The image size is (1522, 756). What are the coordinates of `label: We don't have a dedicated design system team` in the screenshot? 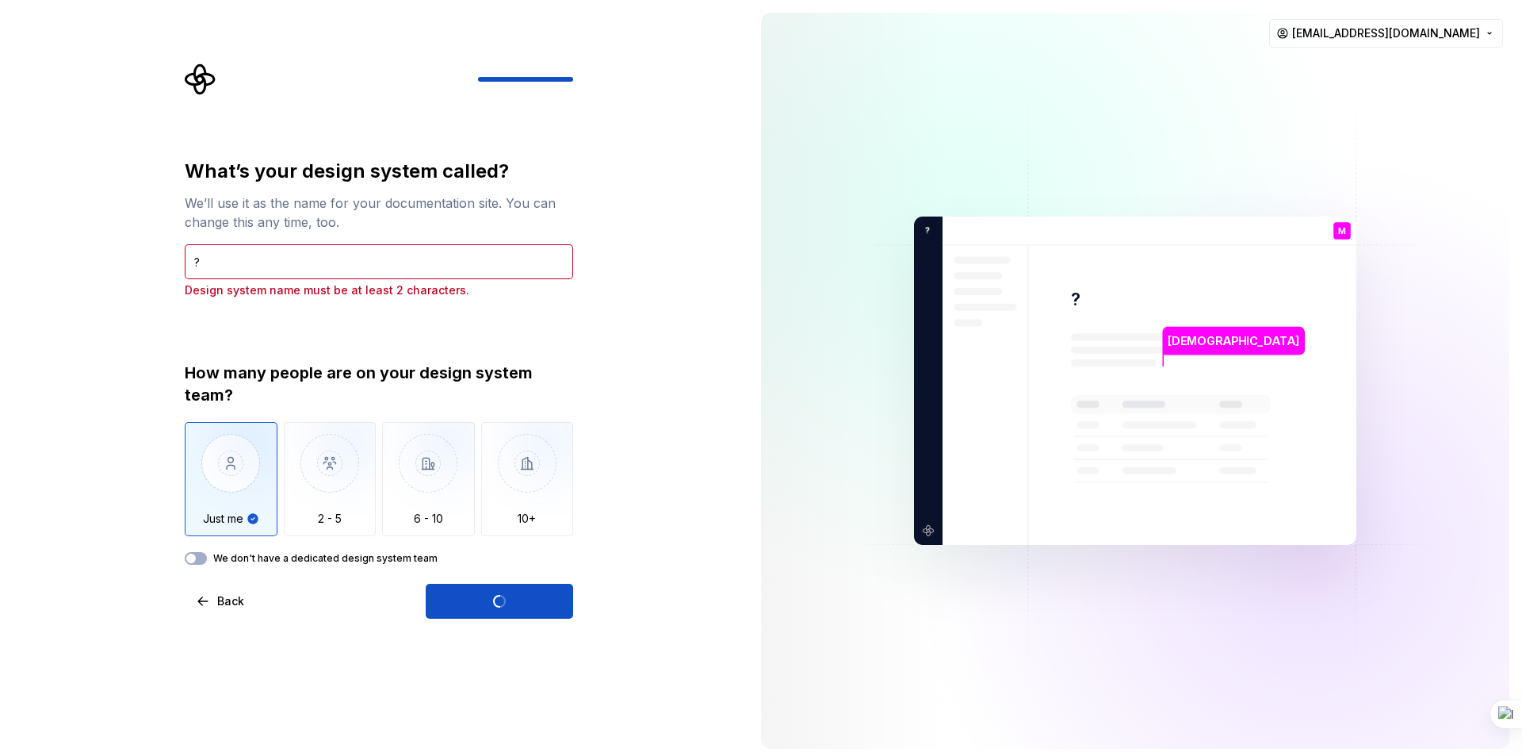 It's located at (325, 558).